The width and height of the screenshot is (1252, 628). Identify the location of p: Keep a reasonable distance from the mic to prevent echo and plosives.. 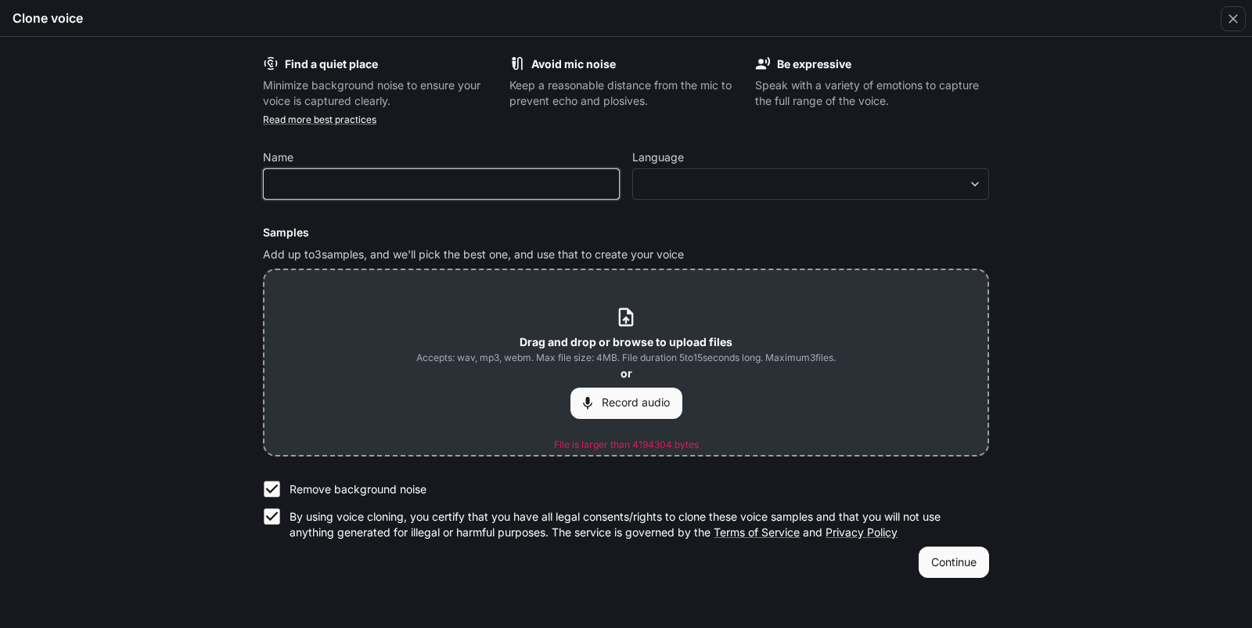
(626, 93).